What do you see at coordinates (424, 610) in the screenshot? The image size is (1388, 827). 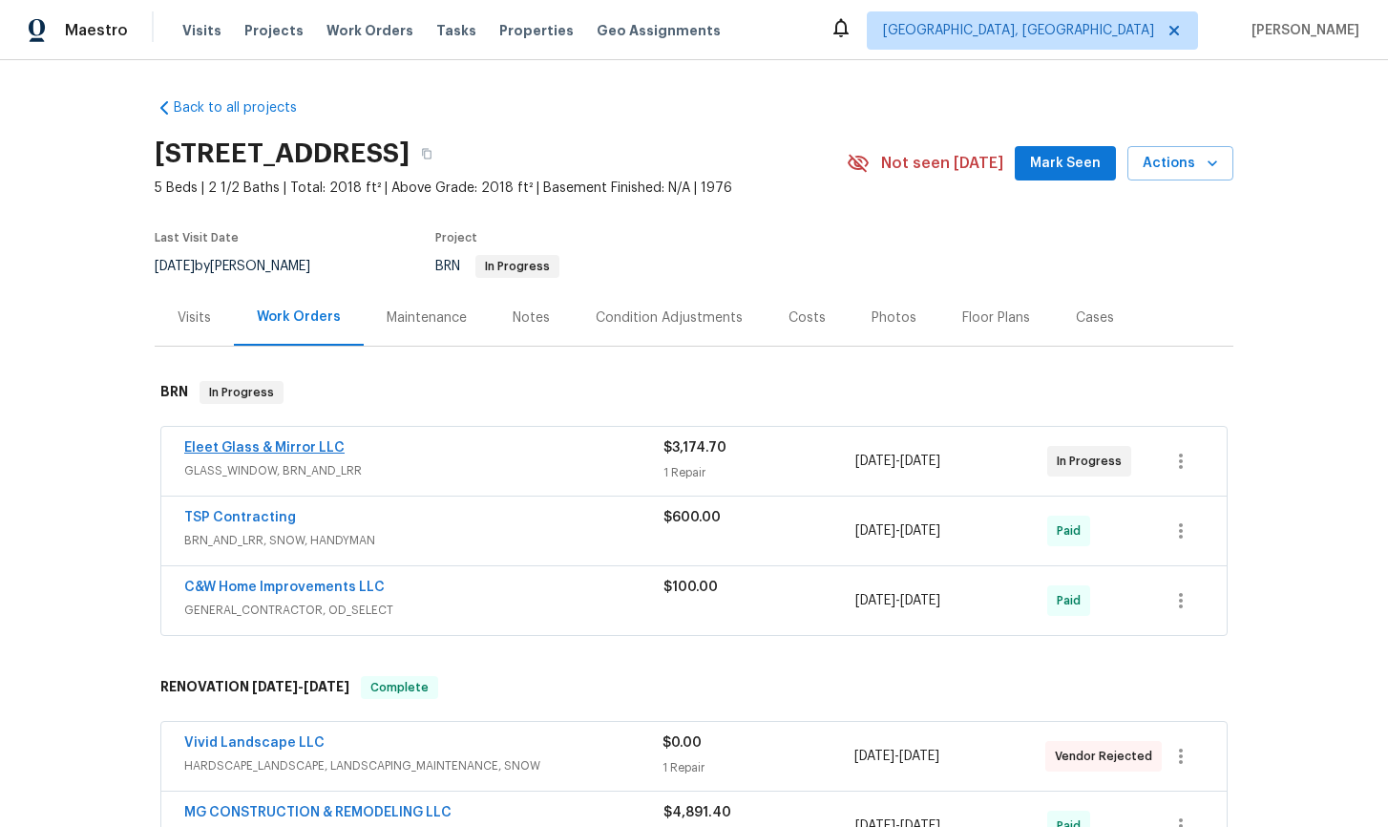 I see `span: GENERAL_CONTRACTOR, OD_SELECT` at bounding box center [424, 610].